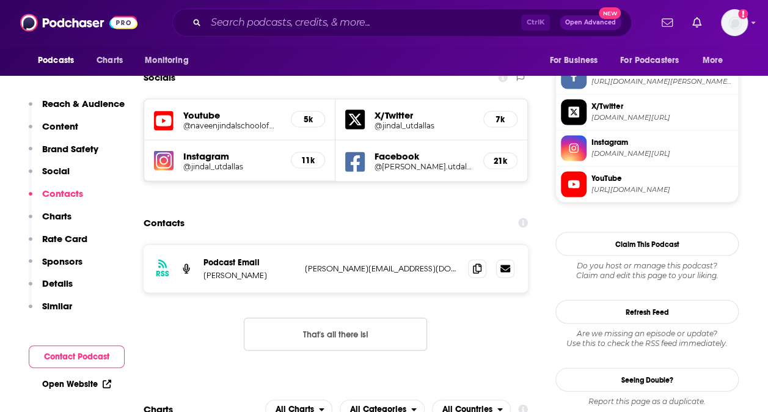 This screenshot has width=768, height=412. I want to click on div: Report this page as a duplicate., so click(647, 402).